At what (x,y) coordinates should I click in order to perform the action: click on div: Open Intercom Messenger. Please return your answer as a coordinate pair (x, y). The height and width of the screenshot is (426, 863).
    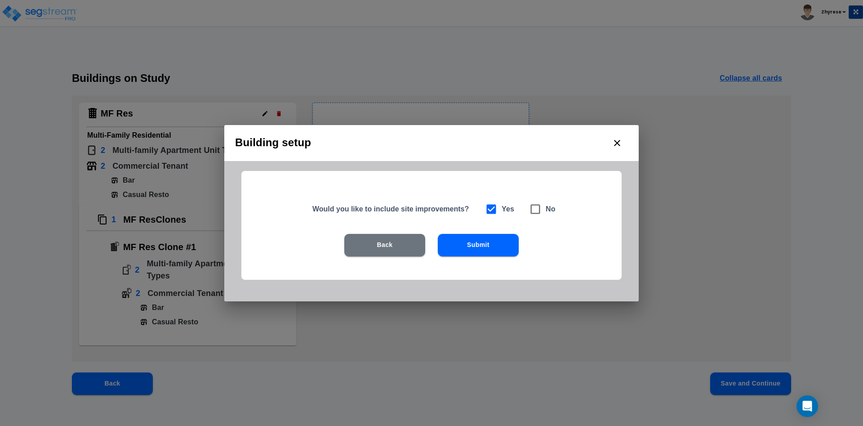
    Looking at the image, I should click on (807, 406).